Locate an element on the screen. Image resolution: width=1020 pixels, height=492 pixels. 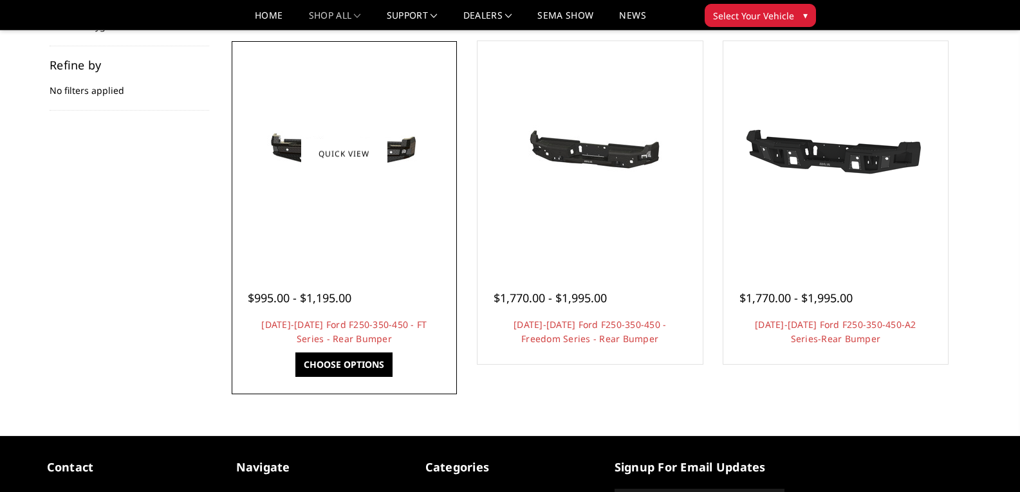
a: SEMA Show is located at coordinates (565, 20).